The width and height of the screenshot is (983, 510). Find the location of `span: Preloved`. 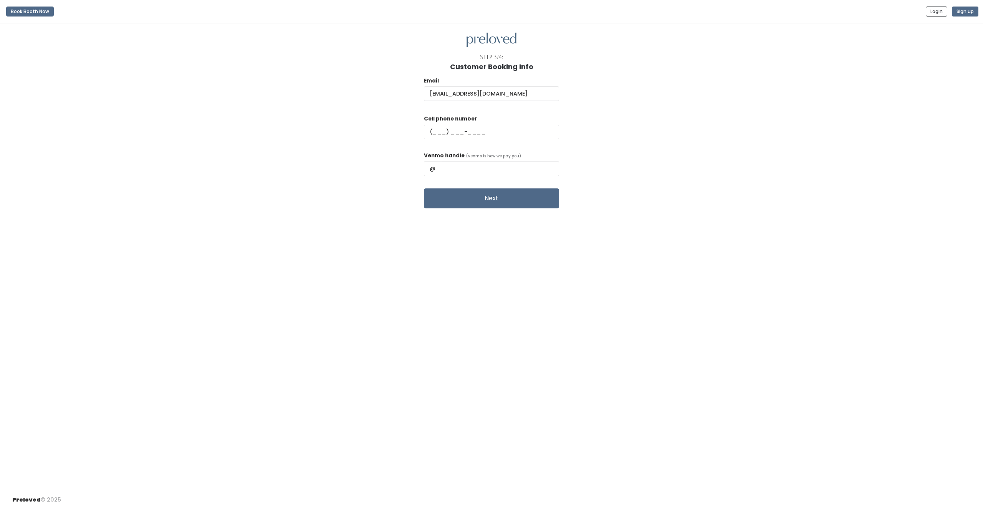

span: Preloved is located at coordinates (26, 500).